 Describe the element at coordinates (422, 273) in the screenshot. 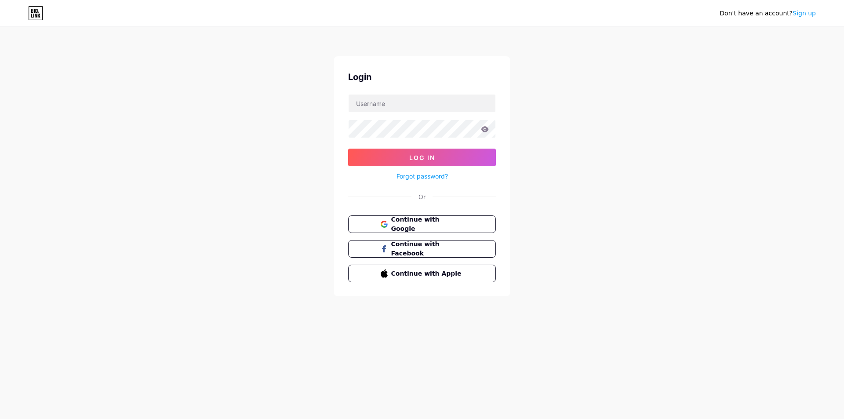

I see `a: Continue with Apple` at that location.